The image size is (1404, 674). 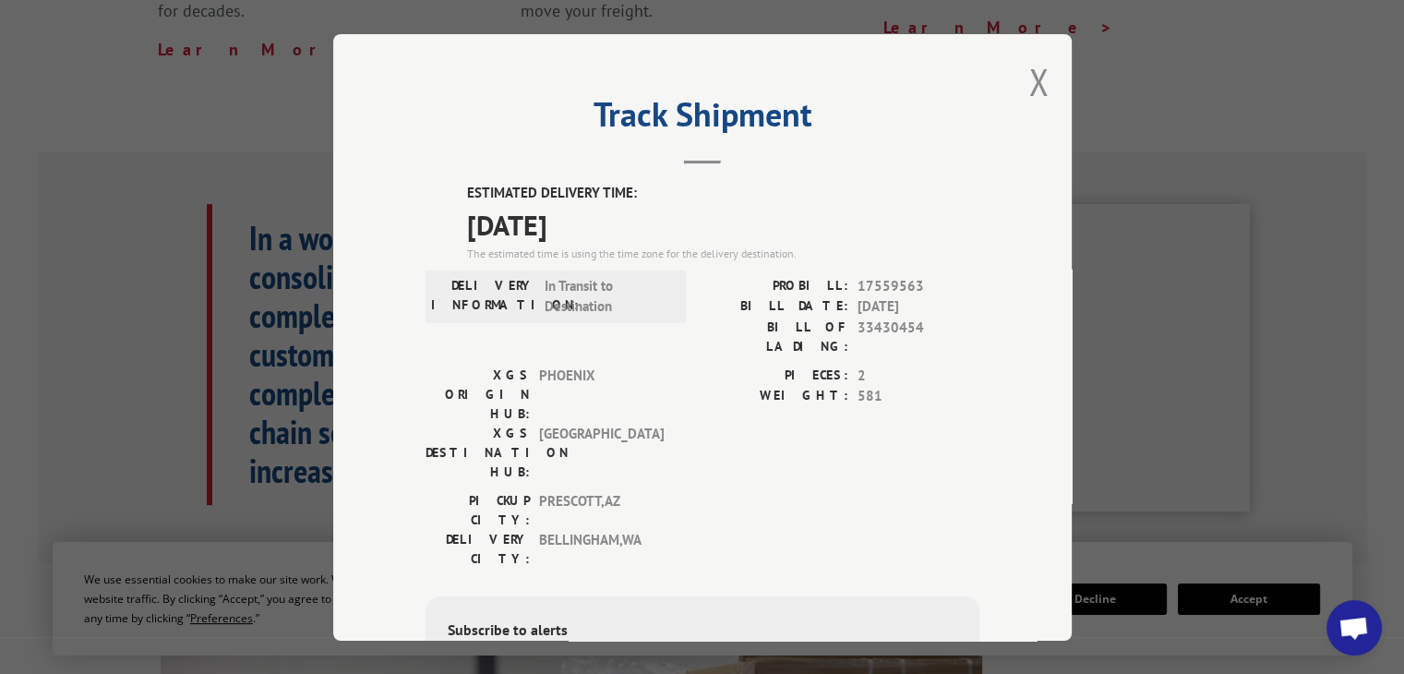 What do you see at coordinates (1039, 81) in the screenshot?
I see `button: Close modal` at bounding box center [1039, 81].